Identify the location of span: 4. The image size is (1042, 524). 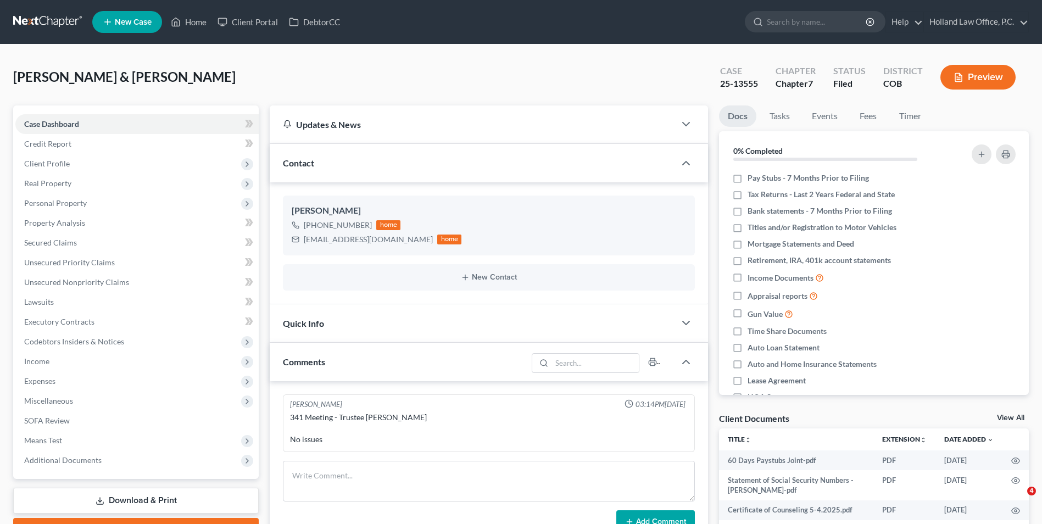
(1031, 491).